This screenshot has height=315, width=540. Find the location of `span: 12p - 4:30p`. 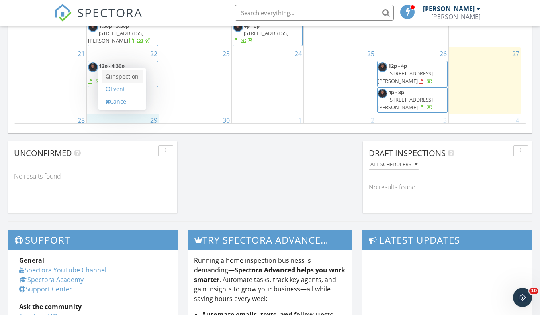

span: 12p - 4:30p is located at coordinates (112, 66).